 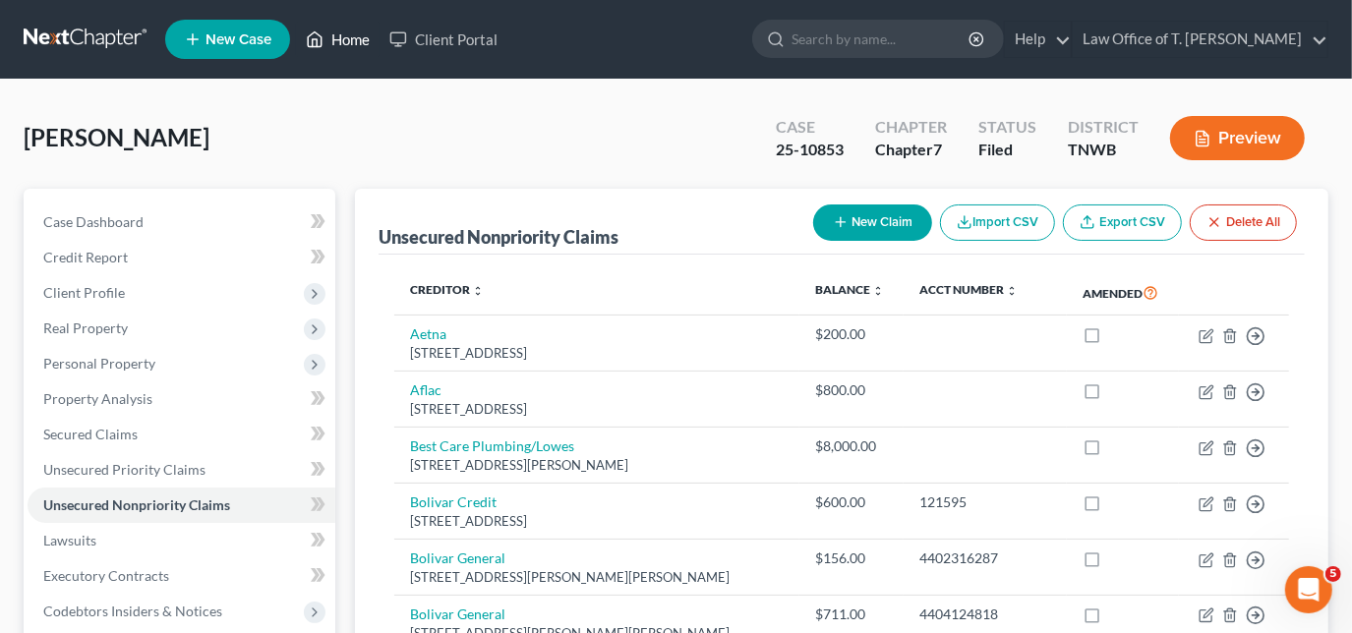 I want to click on input: Search by name..., so click(x=881, y=38).